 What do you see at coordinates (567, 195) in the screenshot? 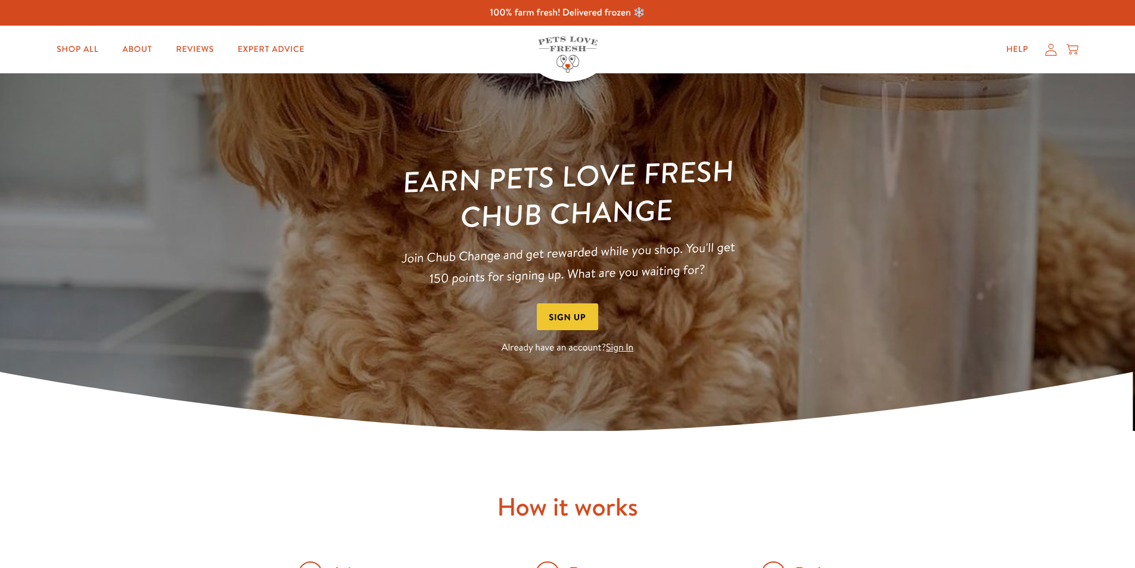
I see `h1: Earn Pets Love Fresh Chub Change` at bounding box center [567, 195].